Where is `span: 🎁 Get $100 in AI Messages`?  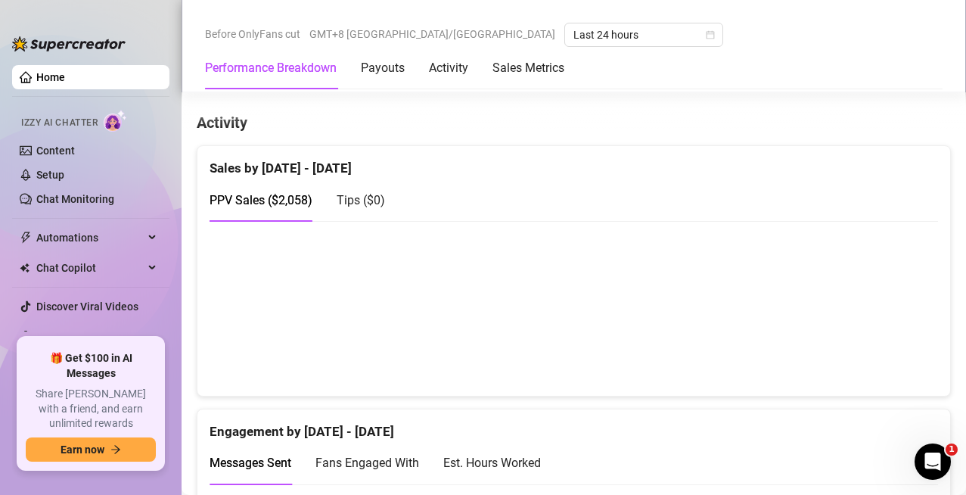 span: 🎁 Get $100 in AI Messages is located at coordinates (91, 365).